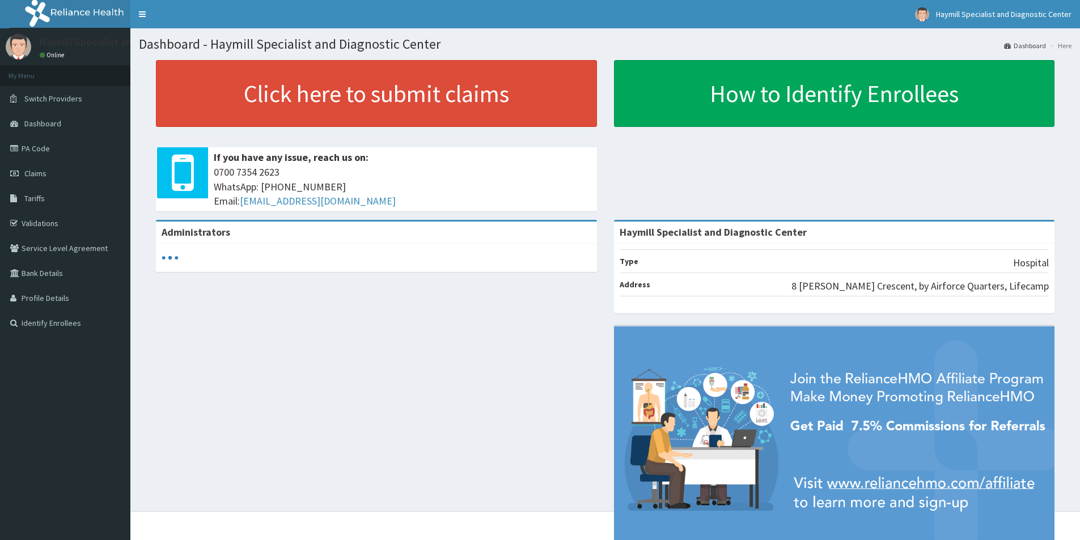 This screenshot has width=1080, height=540. I want to click on h1: Dashboard - Haymill Specialist and Diagnostic Center, so click(605, 44).